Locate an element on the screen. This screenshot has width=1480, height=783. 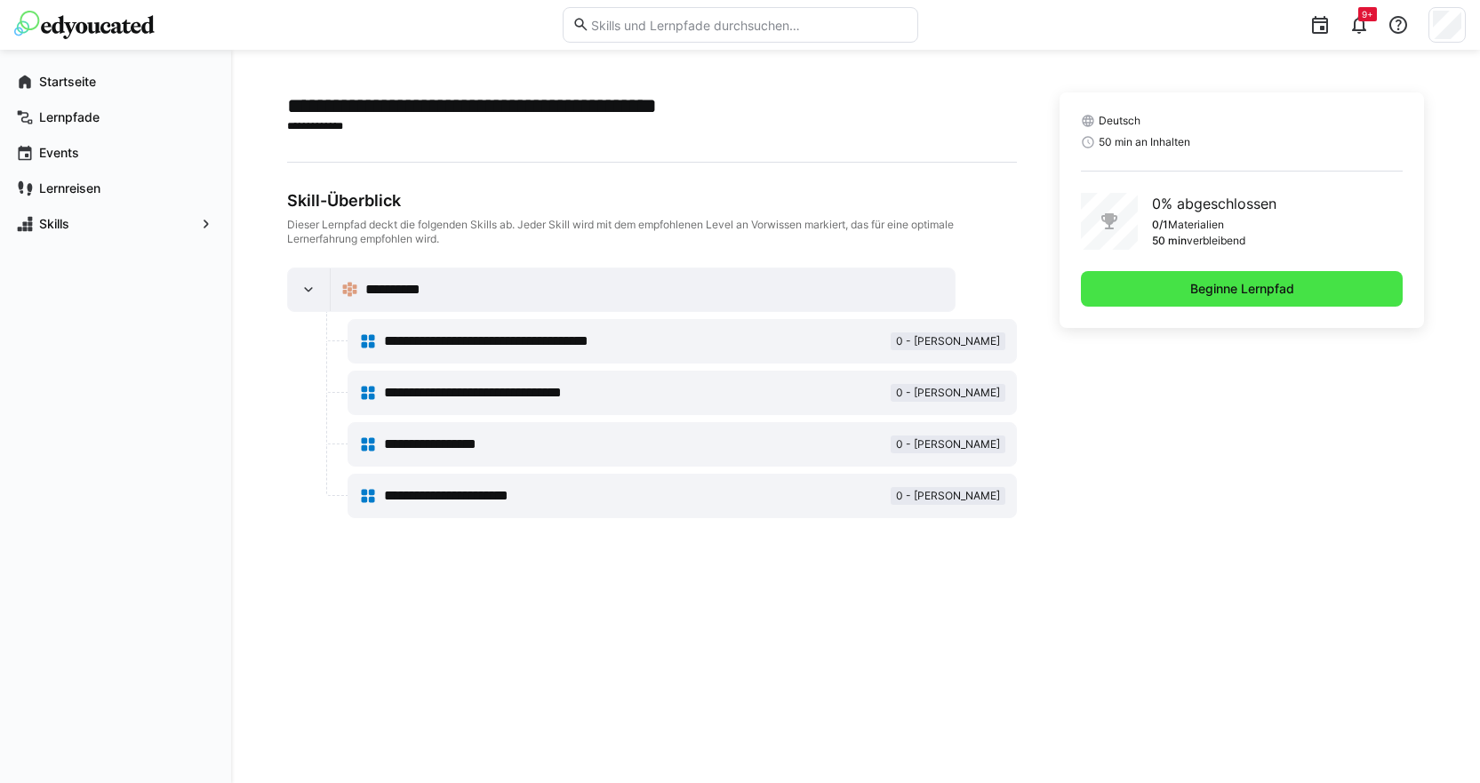
span: 9+ is located at coordinates (1367, 14).